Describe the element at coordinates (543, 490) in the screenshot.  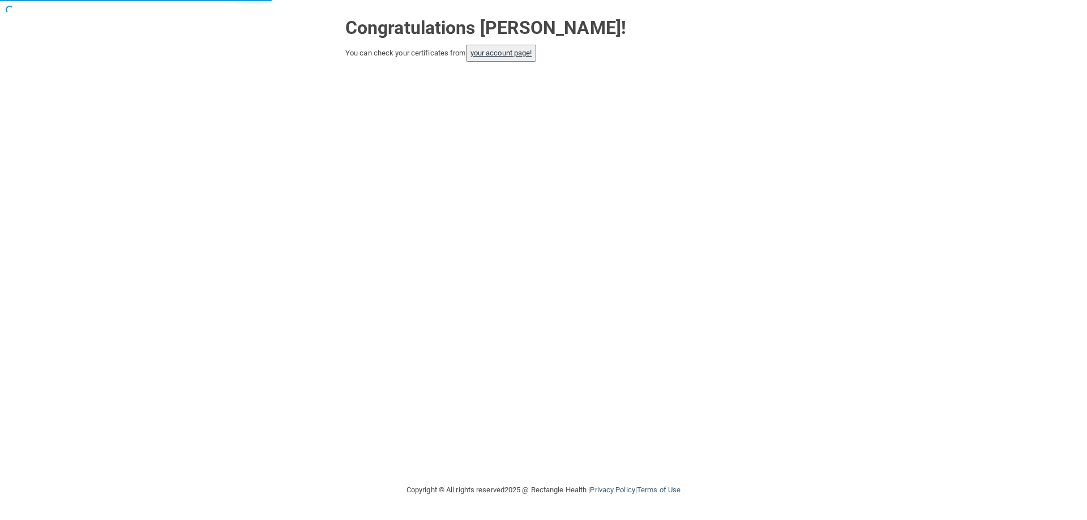
I see `div: Copyright © All rights reserved 2025 @ Rectangle Health | |` at that location.